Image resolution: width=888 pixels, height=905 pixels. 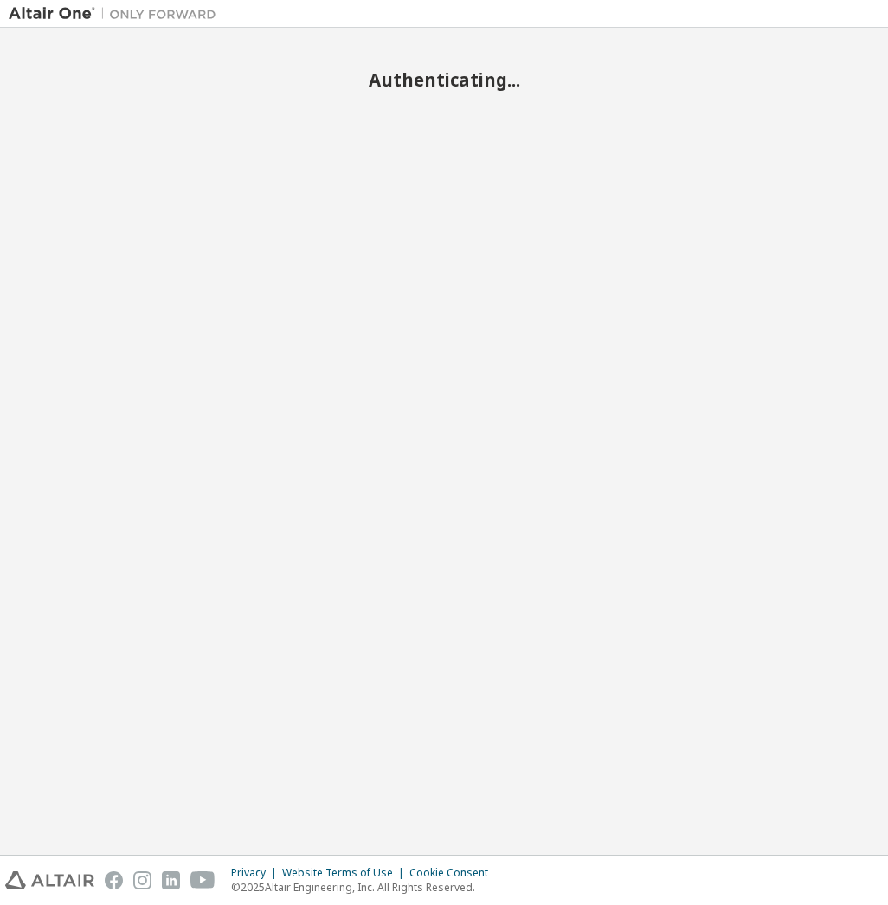 I want to click on div: Website Terms of Use, so click(x=345, y=873).